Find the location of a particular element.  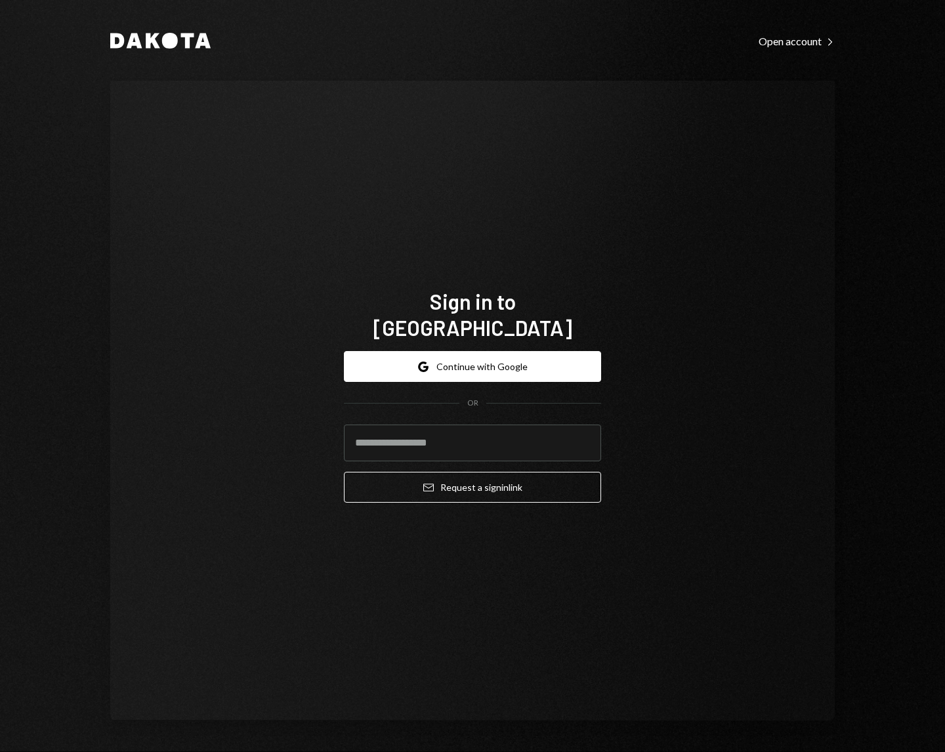

div: Open account is located at coordinates (797, 41).